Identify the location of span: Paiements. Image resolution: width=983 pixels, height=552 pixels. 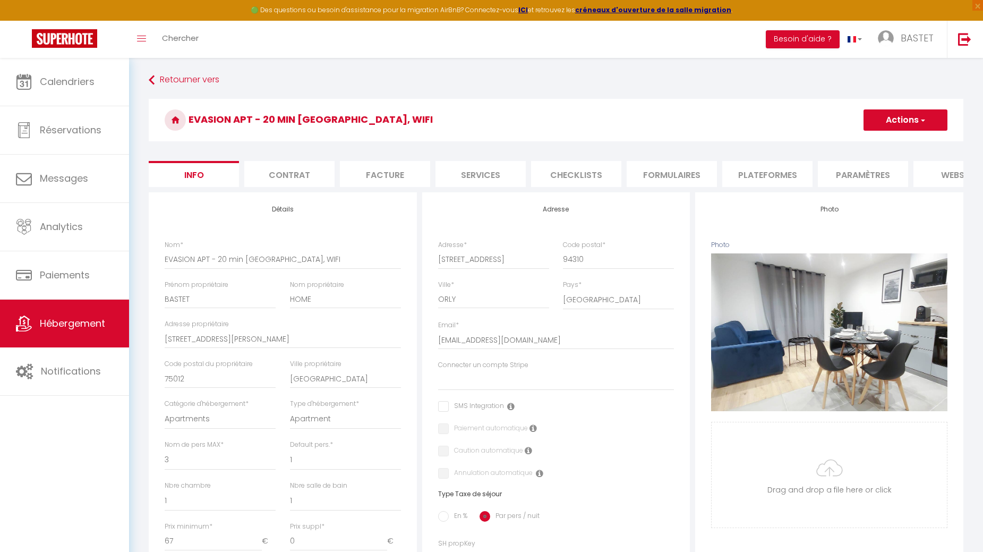
(65, 275).